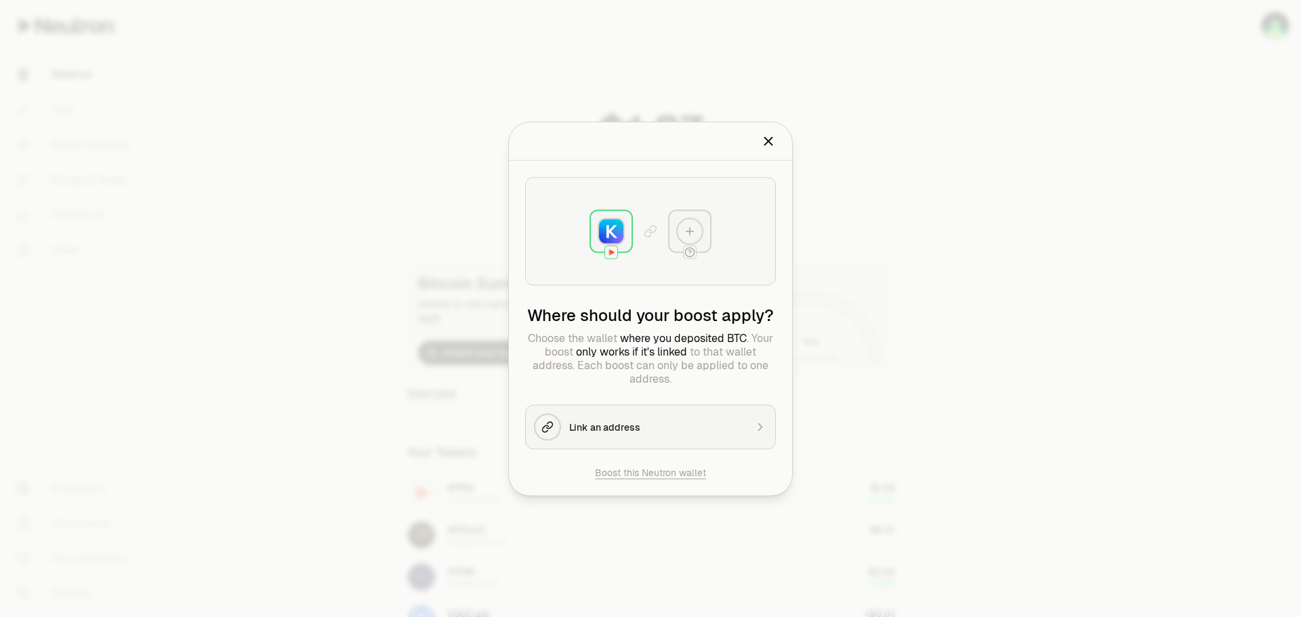  Describe the element at coordinates (650, 427) in the screenshot. I see `button: Link an address` at that location.